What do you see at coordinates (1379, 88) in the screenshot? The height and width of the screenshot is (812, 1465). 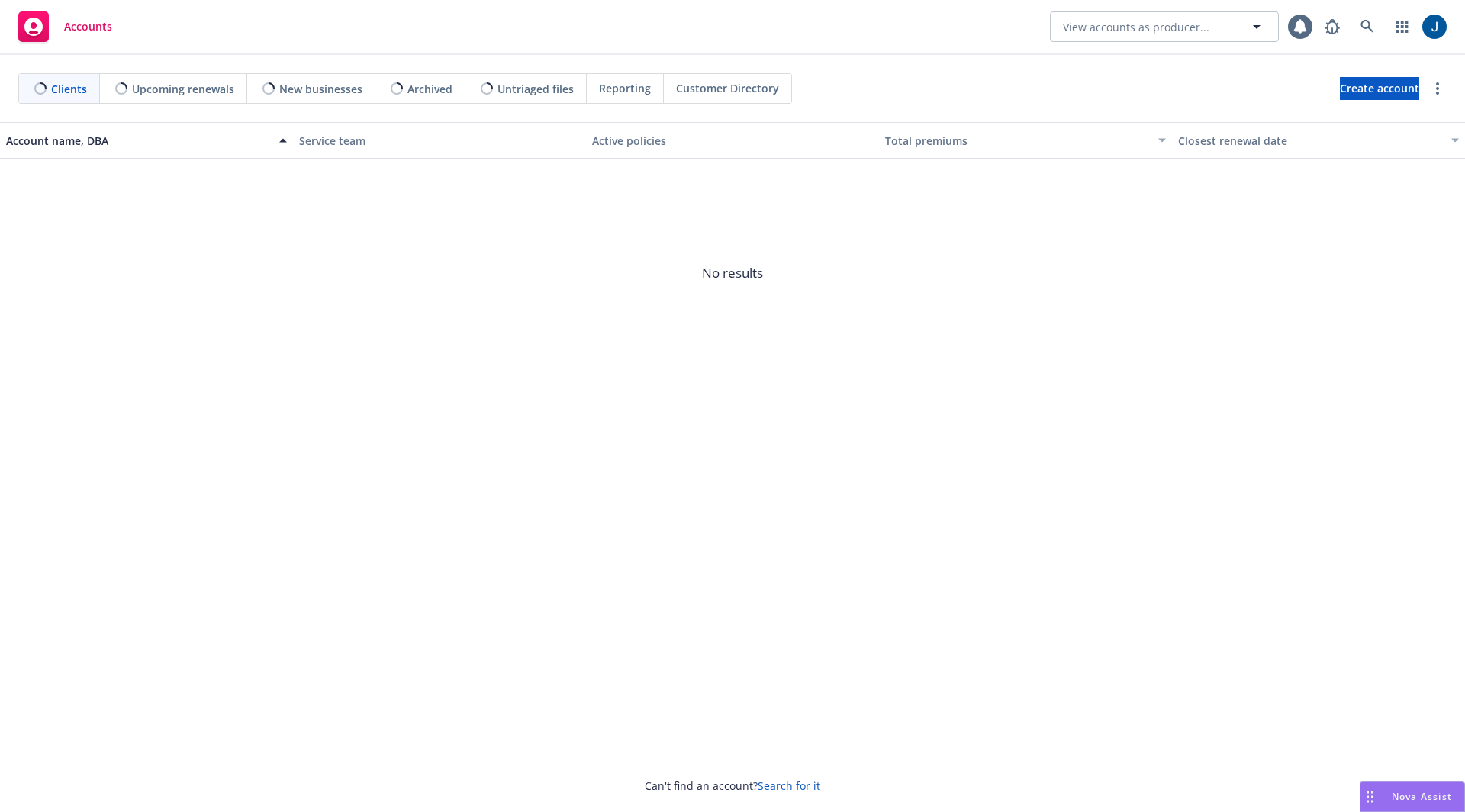 I see `span: Create account` at bounding box center [1379, 88].